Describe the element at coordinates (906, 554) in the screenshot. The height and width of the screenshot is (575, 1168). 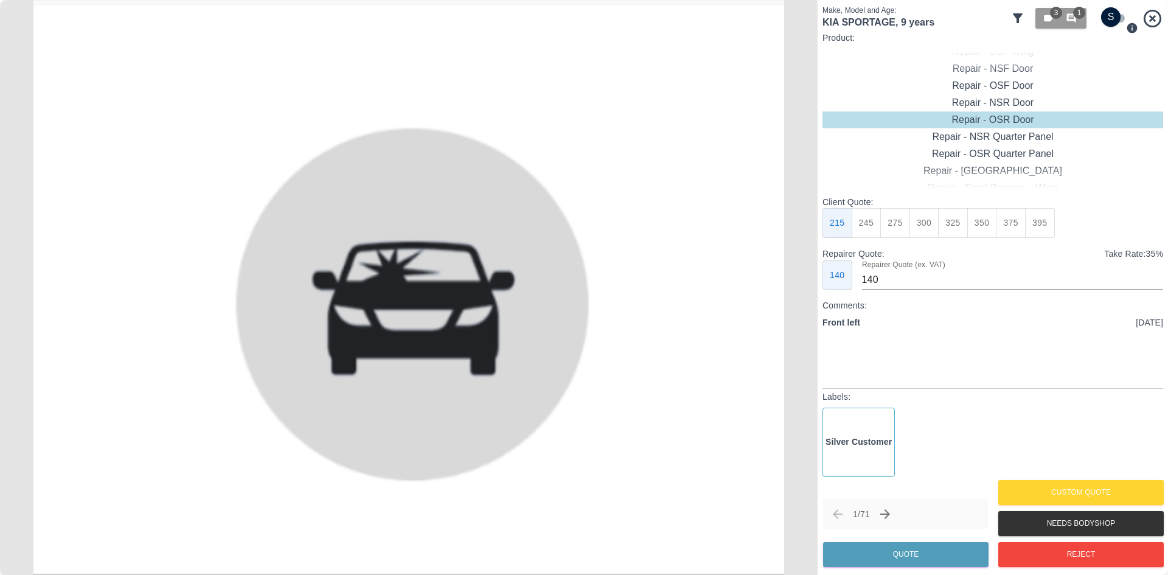
I see `button: Quote` at that location.